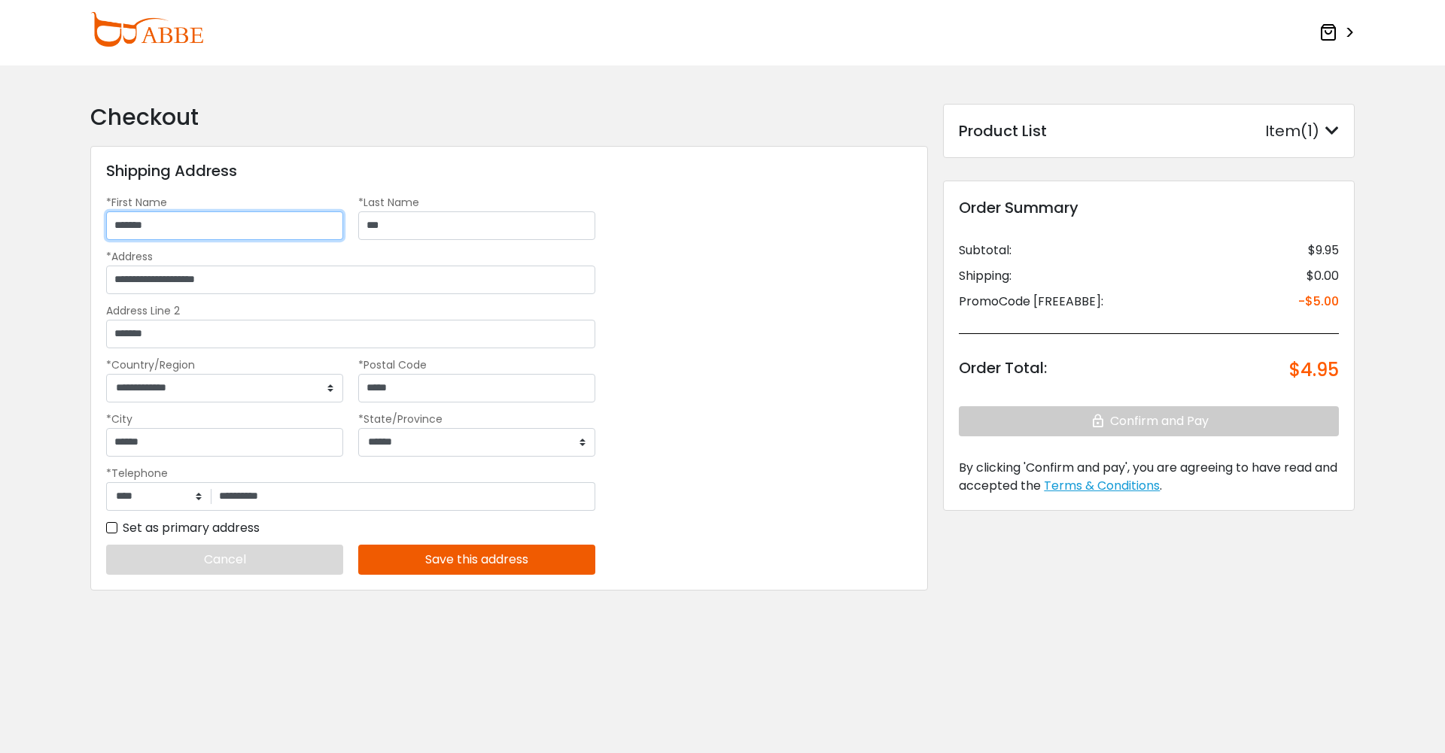 The height and width of the screenshot is (753, 1445). I want to click on h3: Shipping Address, so click(172, 171).